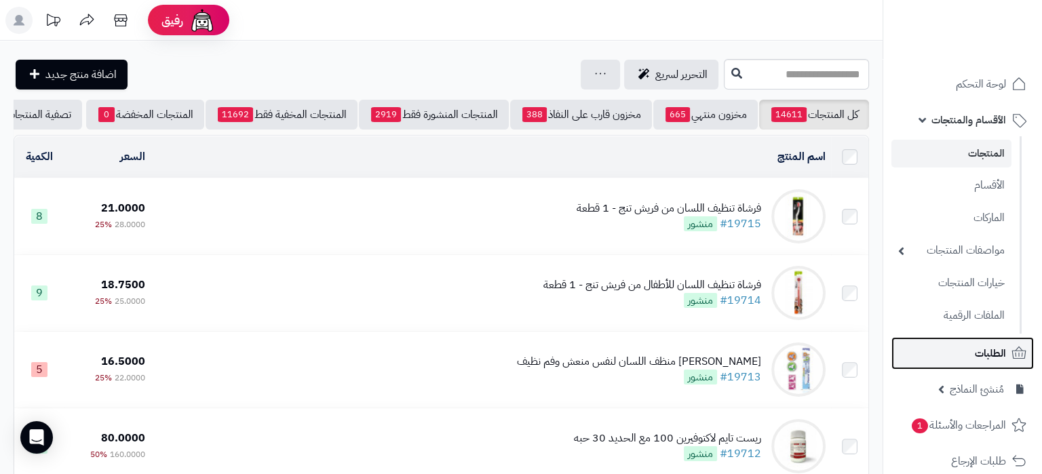 This screenshot has width=1042, height=474. I want to click on a: #19712, so click(740, 454).